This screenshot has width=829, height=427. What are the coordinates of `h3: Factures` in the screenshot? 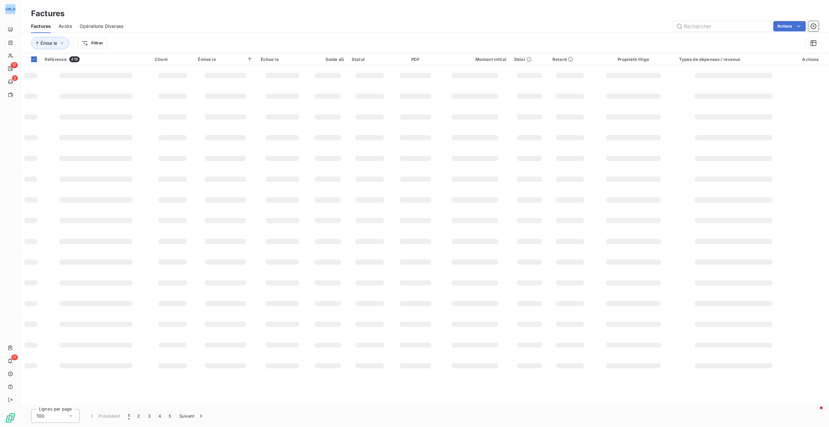 It's located at (48, 14).